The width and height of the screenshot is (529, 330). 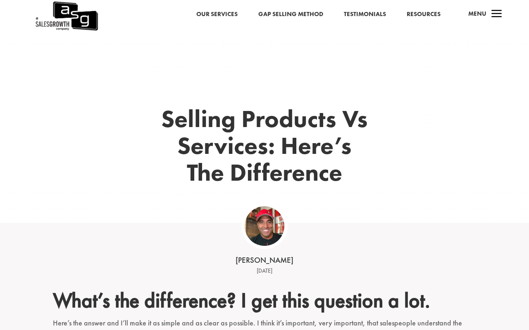 I want to click on span: Menu, so click(x=477, y=14).